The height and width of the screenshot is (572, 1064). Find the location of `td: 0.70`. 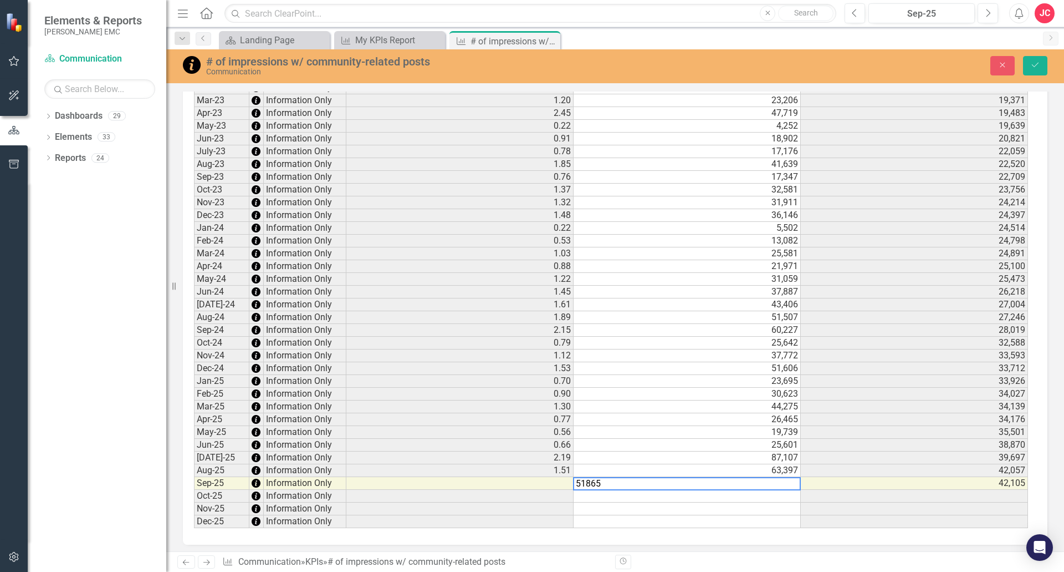

td: 0.70 is located at coordinates (460, 381).